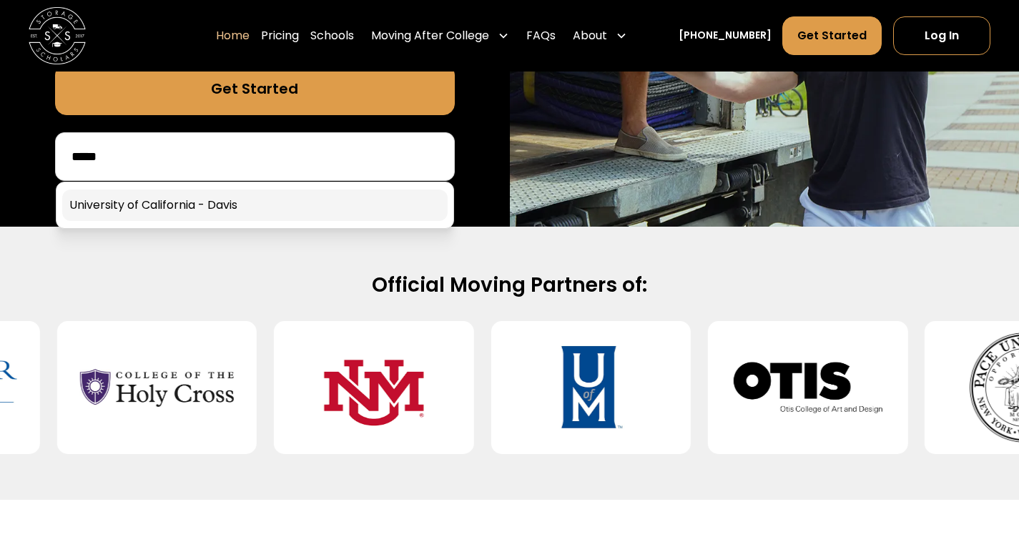 The image size is (1019, 547). Describe the element at coordinates (280, 36) in the screenshot. I see `a: Pricing` at that location.